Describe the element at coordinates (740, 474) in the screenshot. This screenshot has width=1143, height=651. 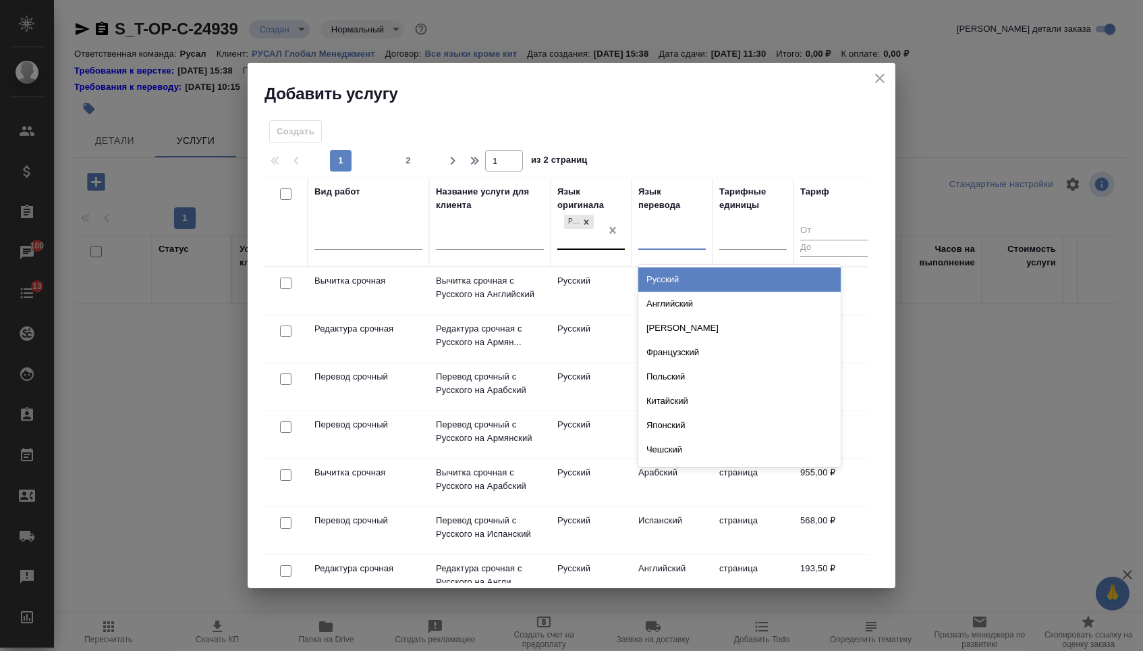
I see `div: Сербский` at that location.